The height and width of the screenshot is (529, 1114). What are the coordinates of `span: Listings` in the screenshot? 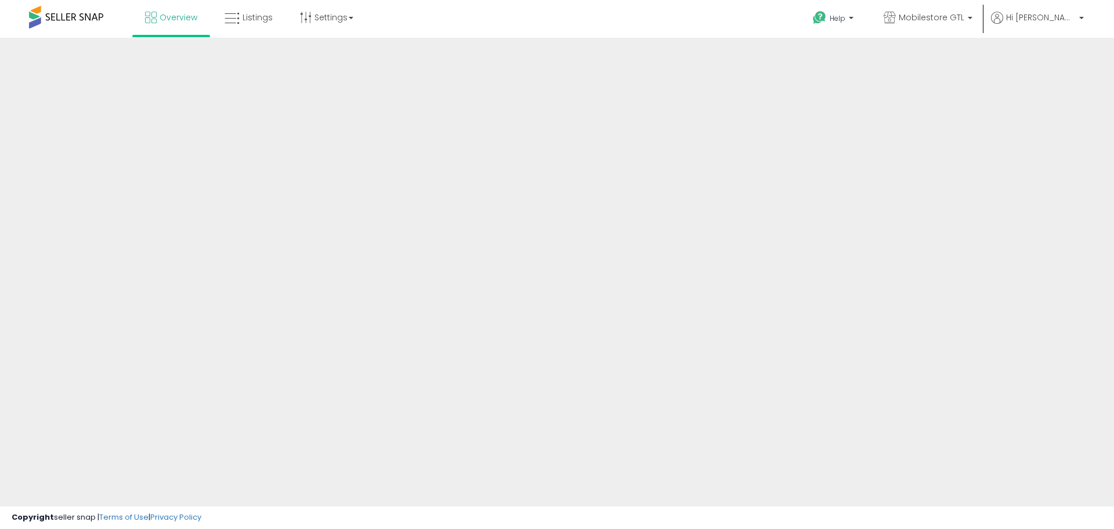 It's located at (258, 17).